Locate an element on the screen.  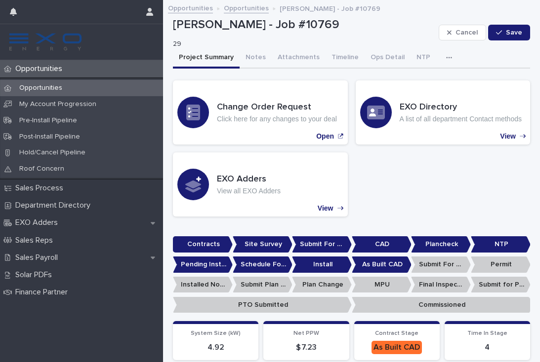
p: Submit For Permit is located at coordinates (440, 265).